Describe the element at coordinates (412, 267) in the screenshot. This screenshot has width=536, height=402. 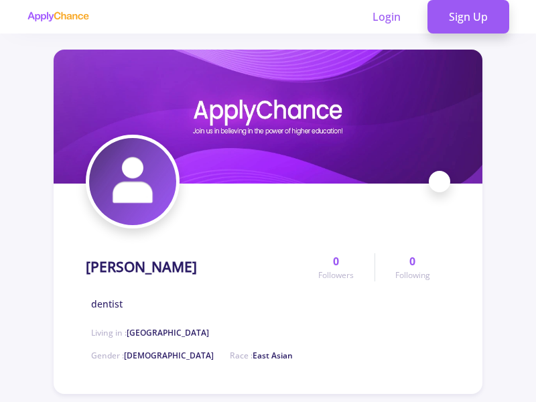
I see `a: 0Following` at that location.